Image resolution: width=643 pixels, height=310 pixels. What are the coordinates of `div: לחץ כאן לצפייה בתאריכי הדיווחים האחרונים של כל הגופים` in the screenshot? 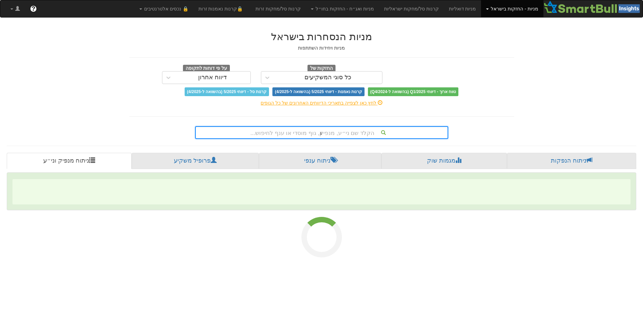 It's located at (322, 103).